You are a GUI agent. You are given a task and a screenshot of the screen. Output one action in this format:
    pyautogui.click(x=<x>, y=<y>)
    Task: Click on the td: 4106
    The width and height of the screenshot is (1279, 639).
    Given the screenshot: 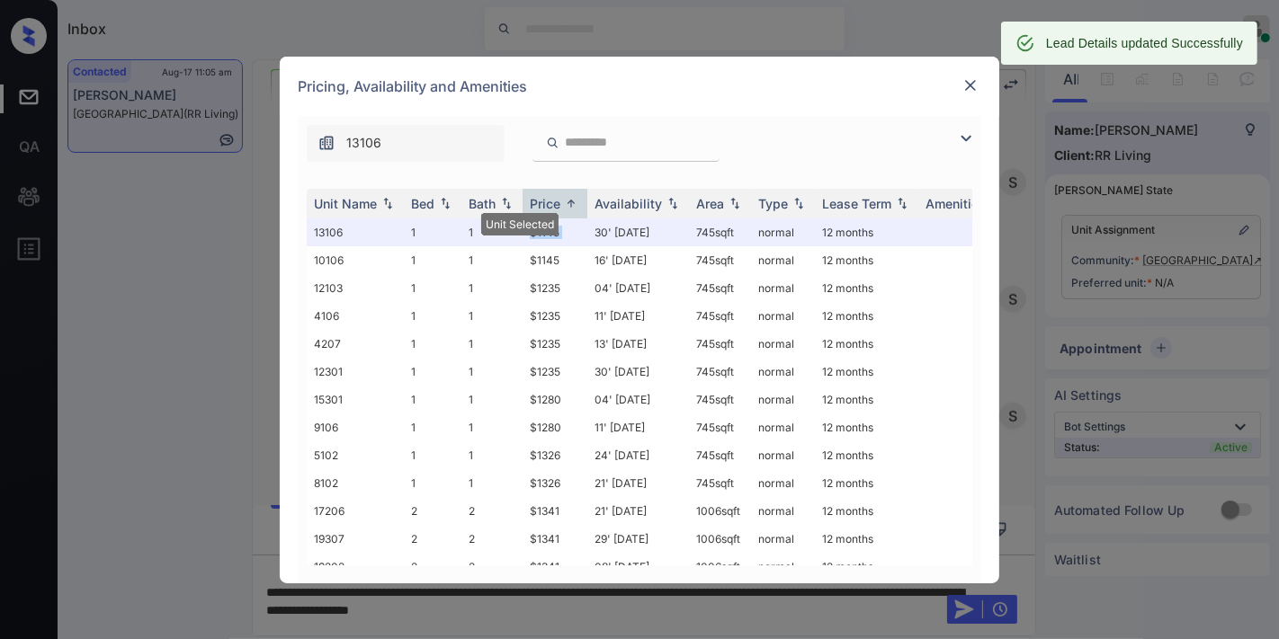 What is the action you would take?
    pyautogui.click(x=355, y=316)
    